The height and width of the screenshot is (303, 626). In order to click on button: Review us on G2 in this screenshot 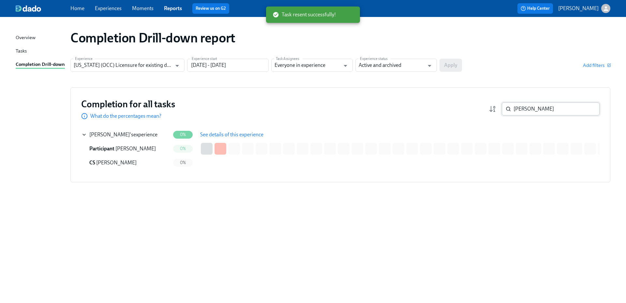, I will do `click(211, 8)`.